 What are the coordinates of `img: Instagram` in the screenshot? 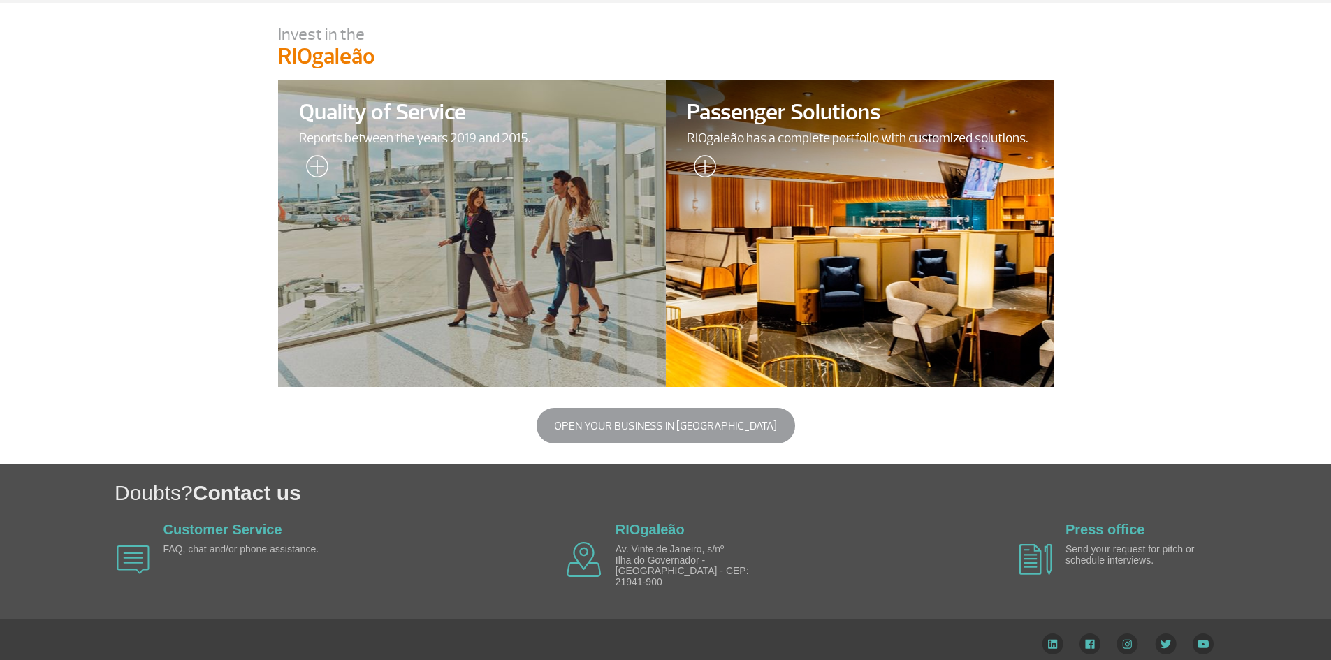 It's located at (1127, 644).